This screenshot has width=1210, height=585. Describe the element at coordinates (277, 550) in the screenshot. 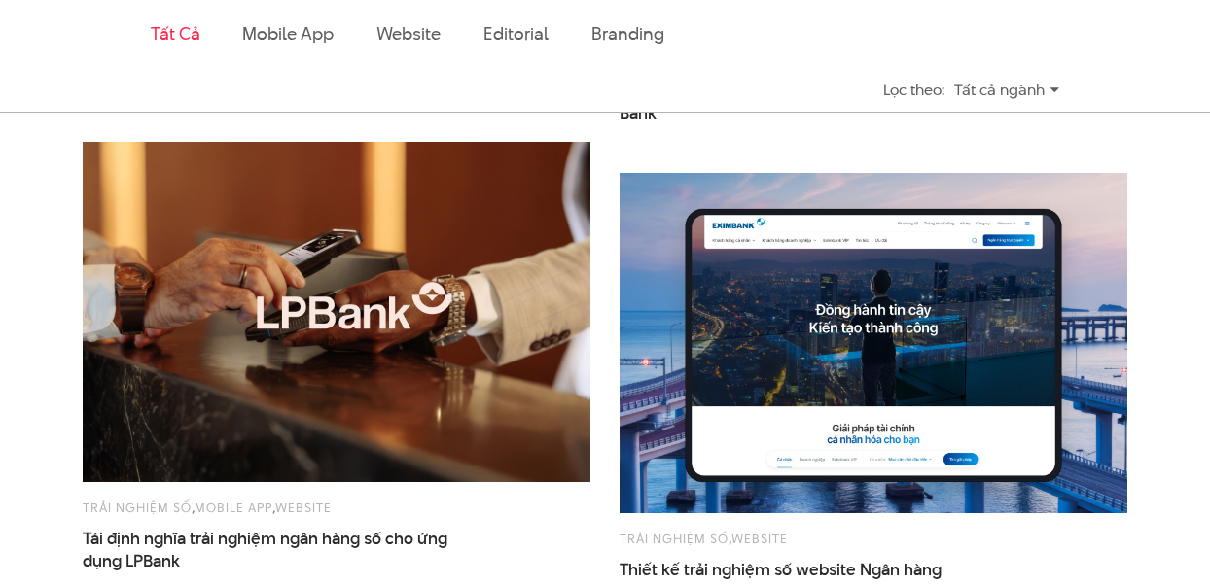

I see `a: Tái định nghĩa trải nghiệm ngân hàng số cho ứngdụng LPBank` at that location.